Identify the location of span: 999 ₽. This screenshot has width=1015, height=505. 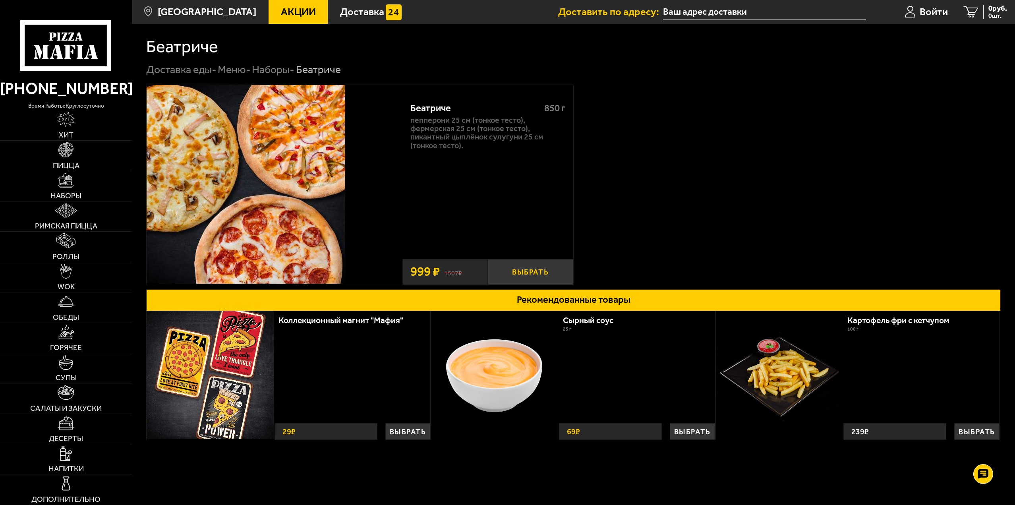
(425, 272).